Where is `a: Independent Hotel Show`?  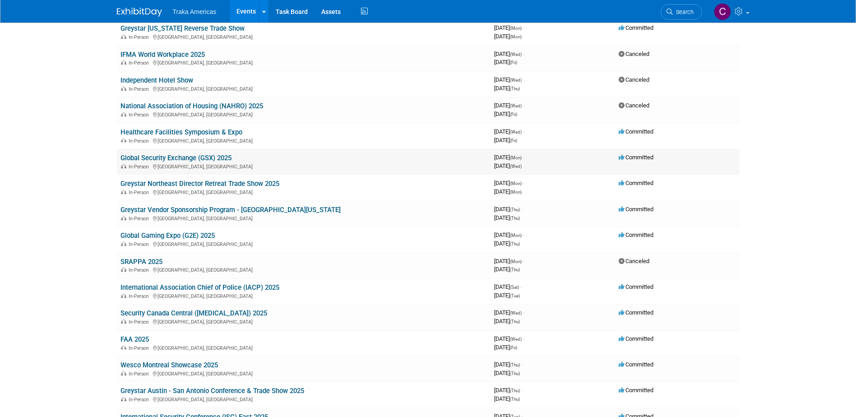
a: Independent Hotel Show is located at coordinates (157, 80).